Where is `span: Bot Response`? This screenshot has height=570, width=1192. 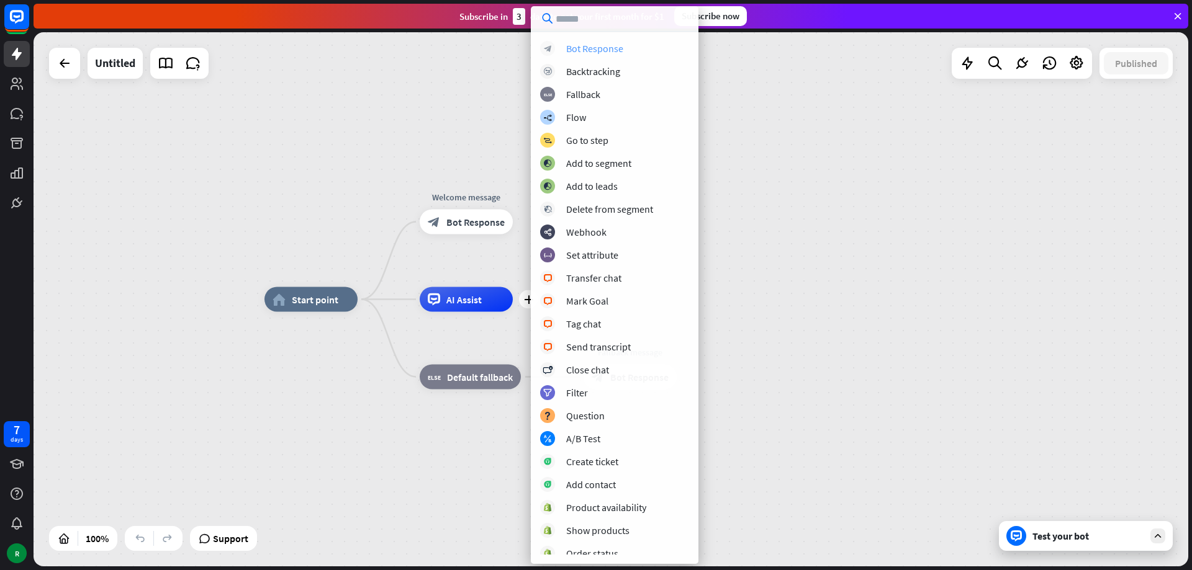
span: Bot Response is located at coordinates (475, 222).